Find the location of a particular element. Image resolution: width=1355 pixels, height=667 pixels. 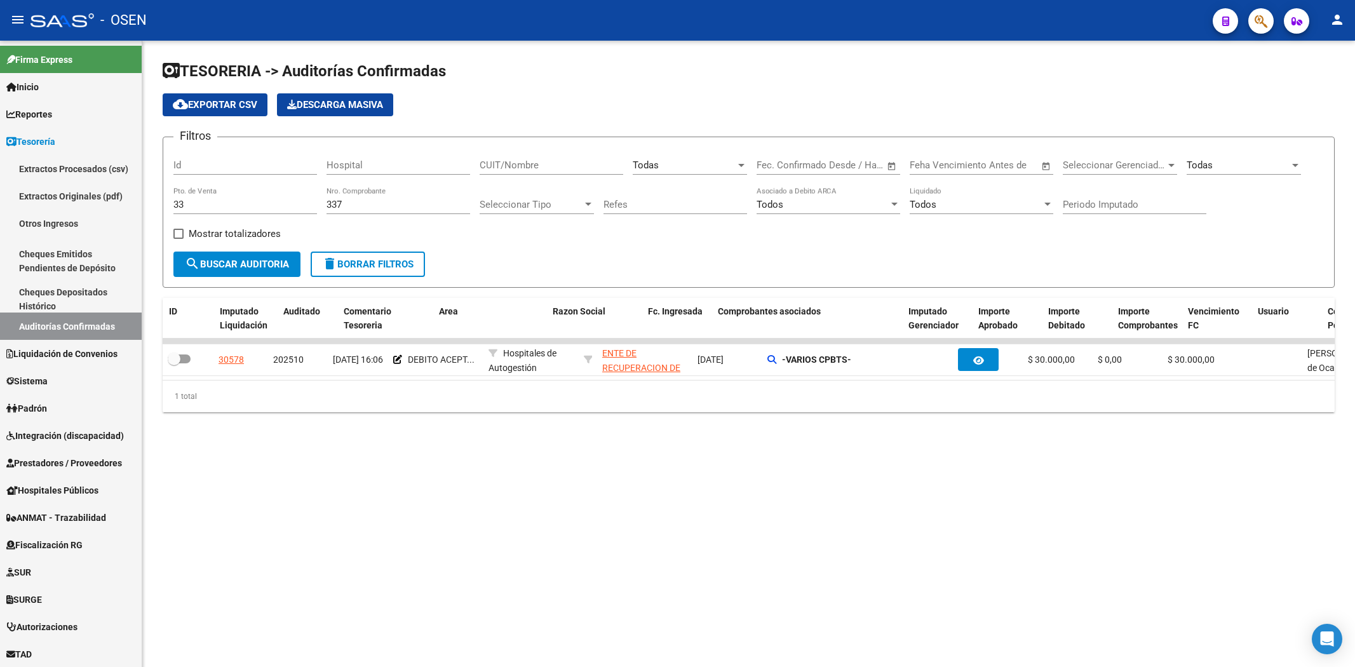

span: Importe Debitado is located at coordinates (1067, 318).